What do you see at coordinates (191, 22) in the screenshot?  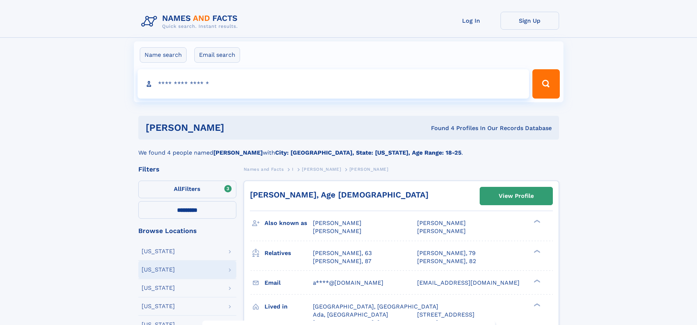 I see `img: Logo Names and Facts` at bounding box center [191, 22].